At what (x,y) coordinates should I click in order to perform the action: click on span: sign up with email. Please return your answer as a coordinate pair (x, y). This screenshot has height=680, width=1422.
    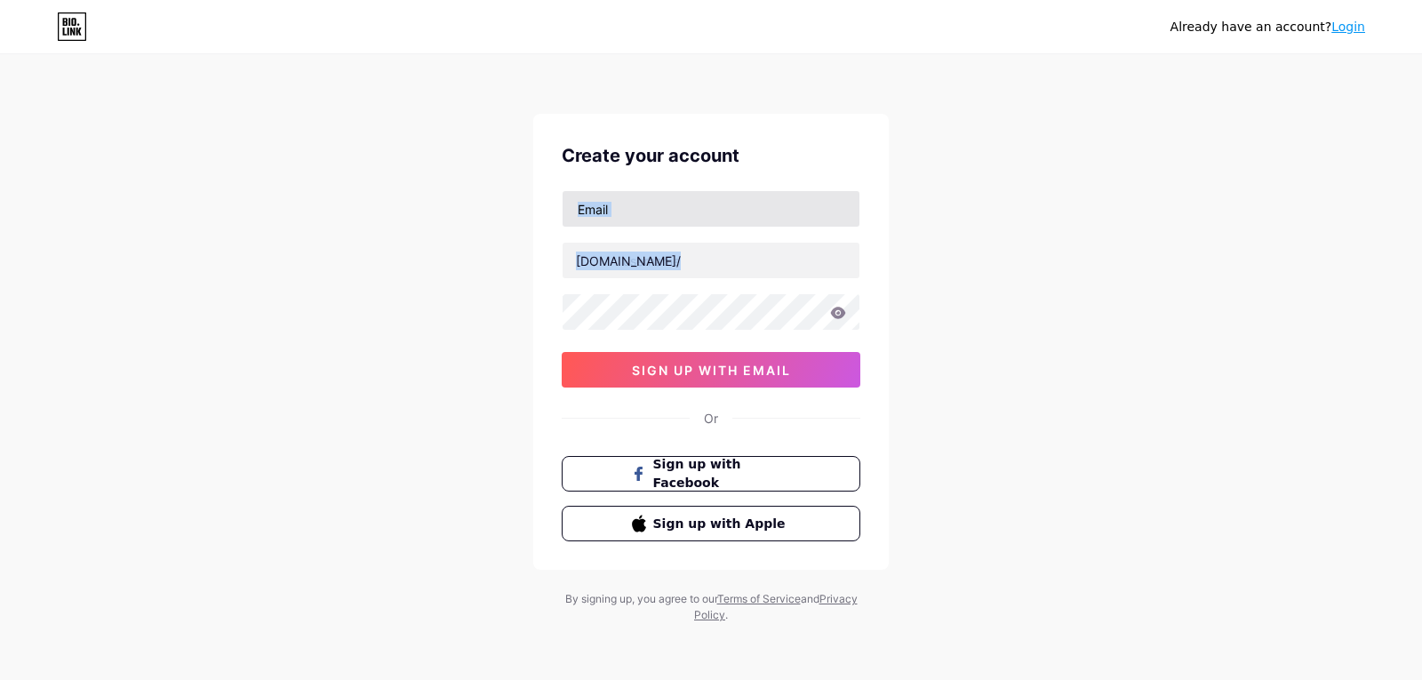
    Looking at the image, I should click on (711, 370).